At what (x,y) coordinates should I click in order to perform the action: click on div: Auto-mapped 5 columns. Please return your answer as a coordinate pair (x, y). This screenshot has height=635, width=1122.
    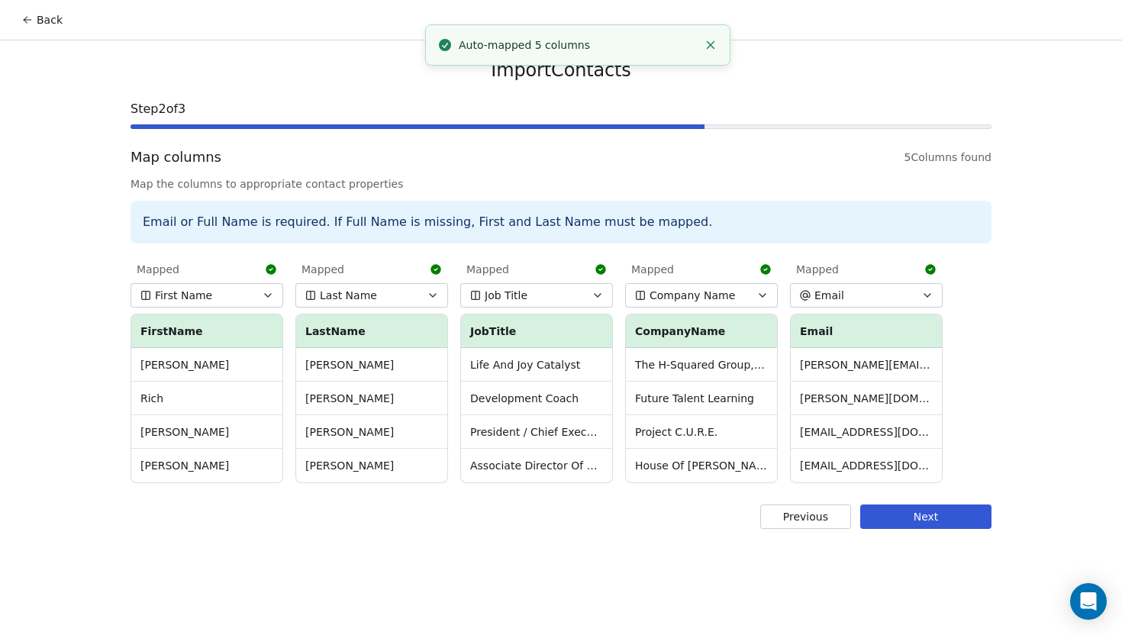
    Looking at the image, I should click on (578, 45).